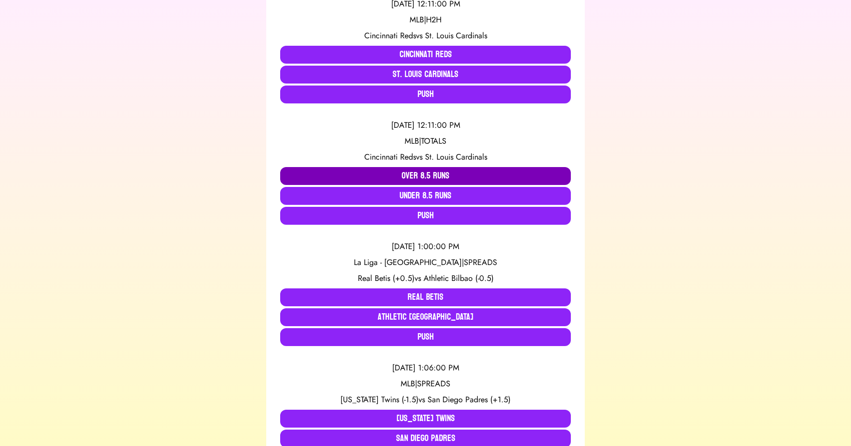 This screenshot has height=446, width=851. What do you see at coordinates (425, 55) in the screenshot?
I see `button: Cincinnati Reds` at bounding box center [425, 55].